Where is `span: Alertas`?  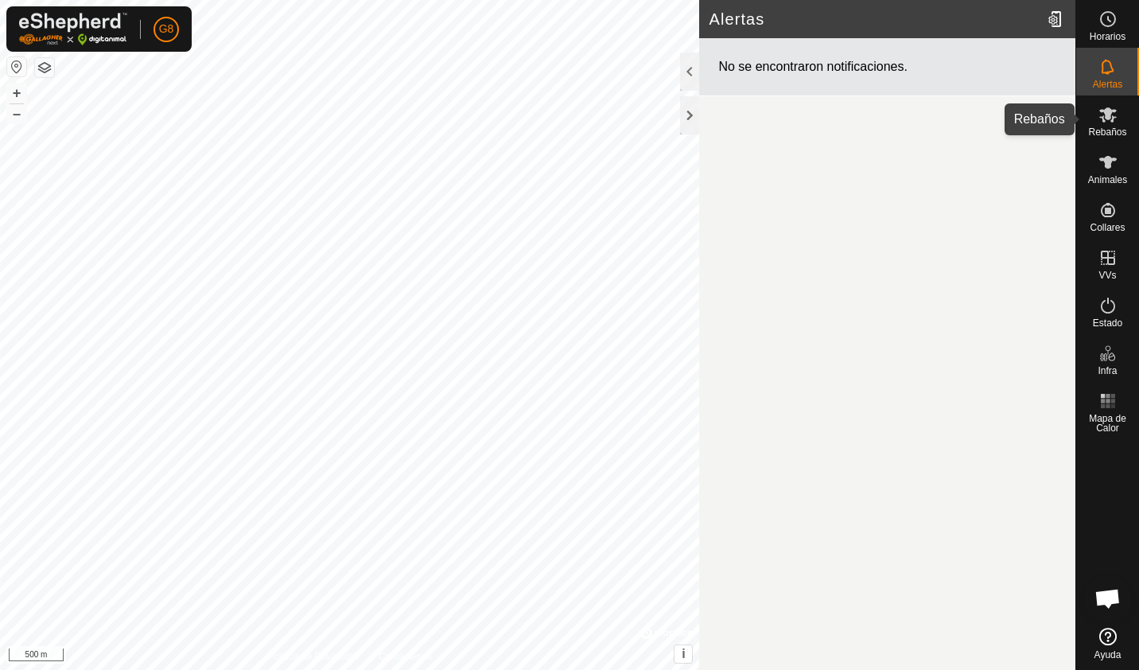
span: Alertas is located at coordinates (1108, 84).